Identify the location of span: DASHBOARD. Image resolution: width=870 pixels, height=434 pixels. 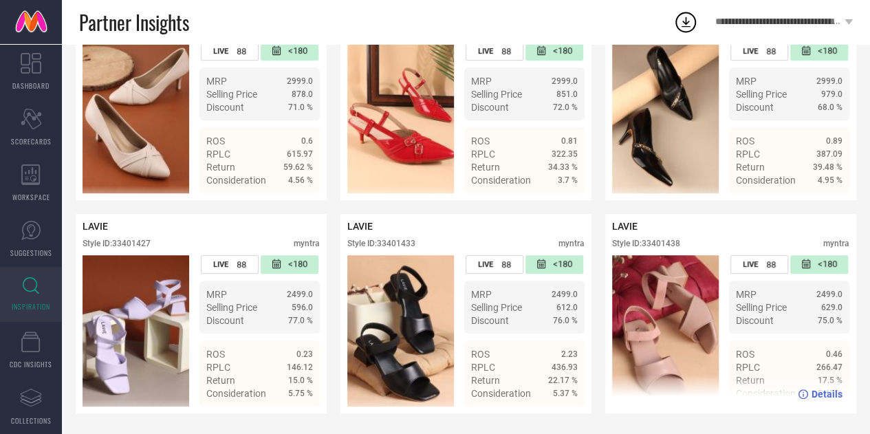
(31, 85).